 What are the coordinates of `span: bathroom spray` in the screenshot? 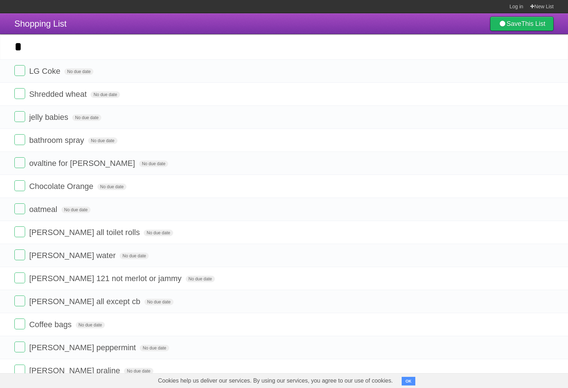 It's located at (58, 140).